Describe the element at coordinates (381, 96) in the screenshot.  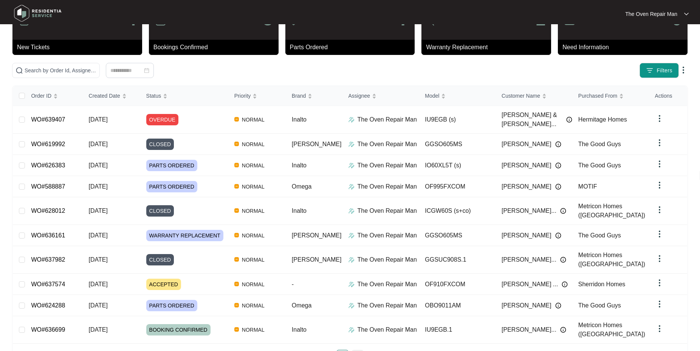
I see `th: Assignee` at that location.